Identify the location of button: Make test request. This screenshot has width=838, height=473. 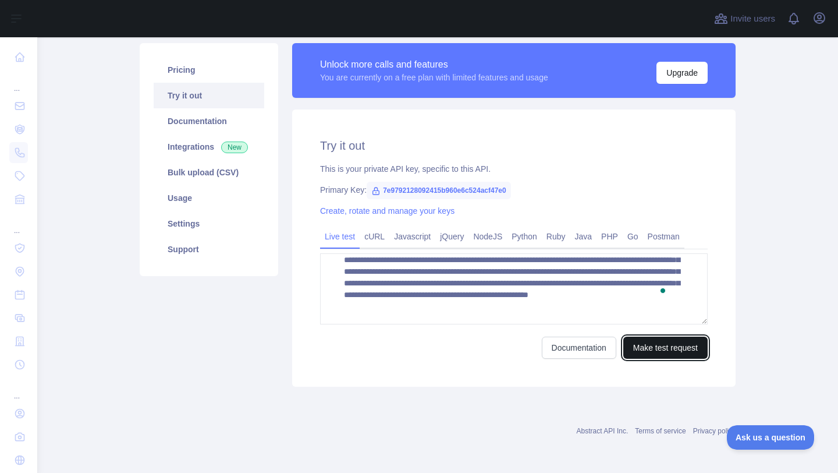
(665, 347).